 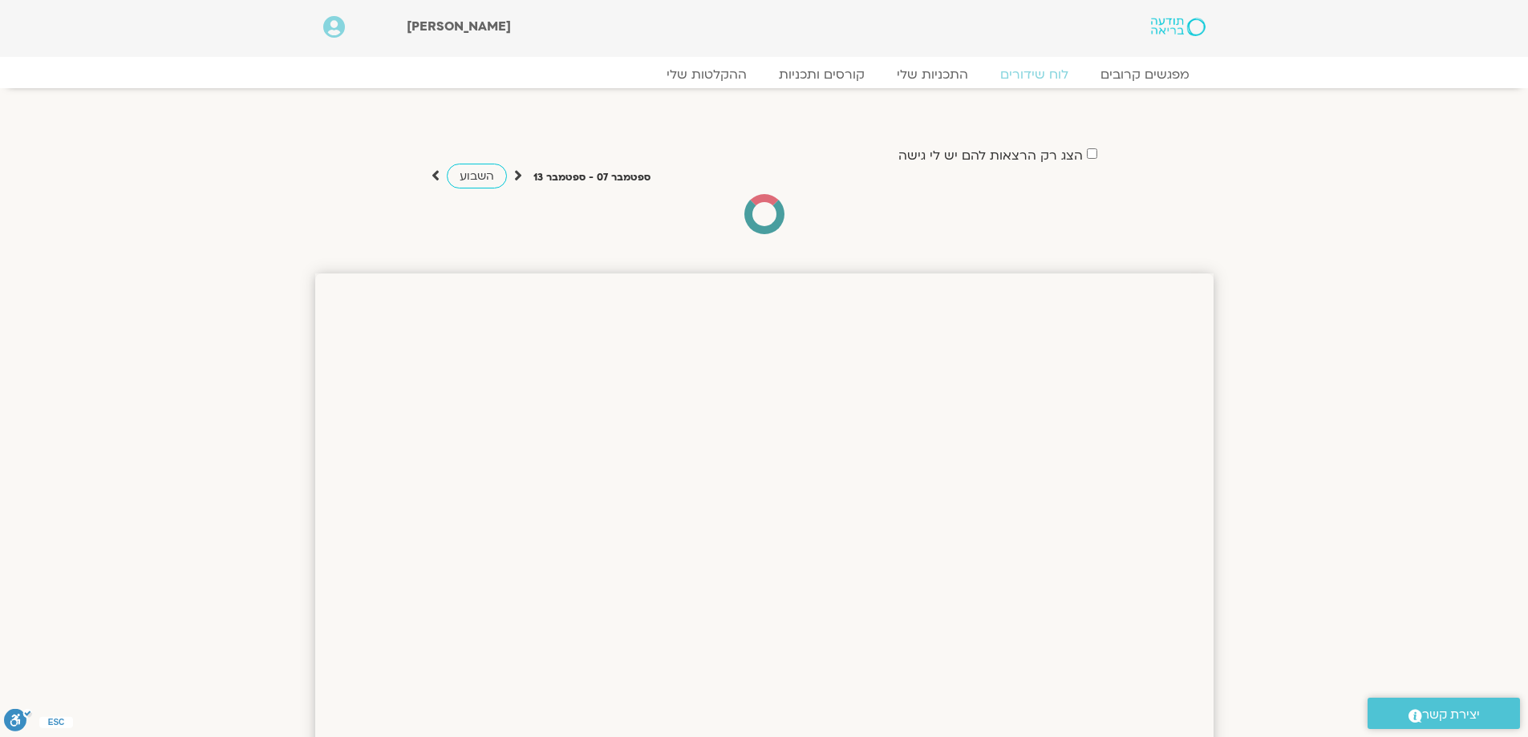 What do you see at coordinates (707, 75) in the screenshot?
I see `a: ההקלטות שלי` at bounding box center [707, 75].